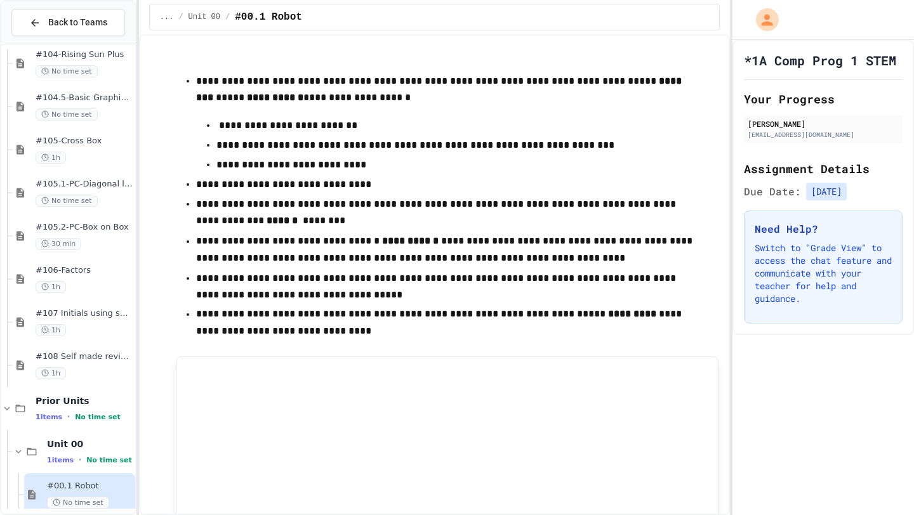 This screenshot has height=515, width=914. Describe the element at coordinates (84, 401) in the screenshot. I see `span: Prior Units` at that location.